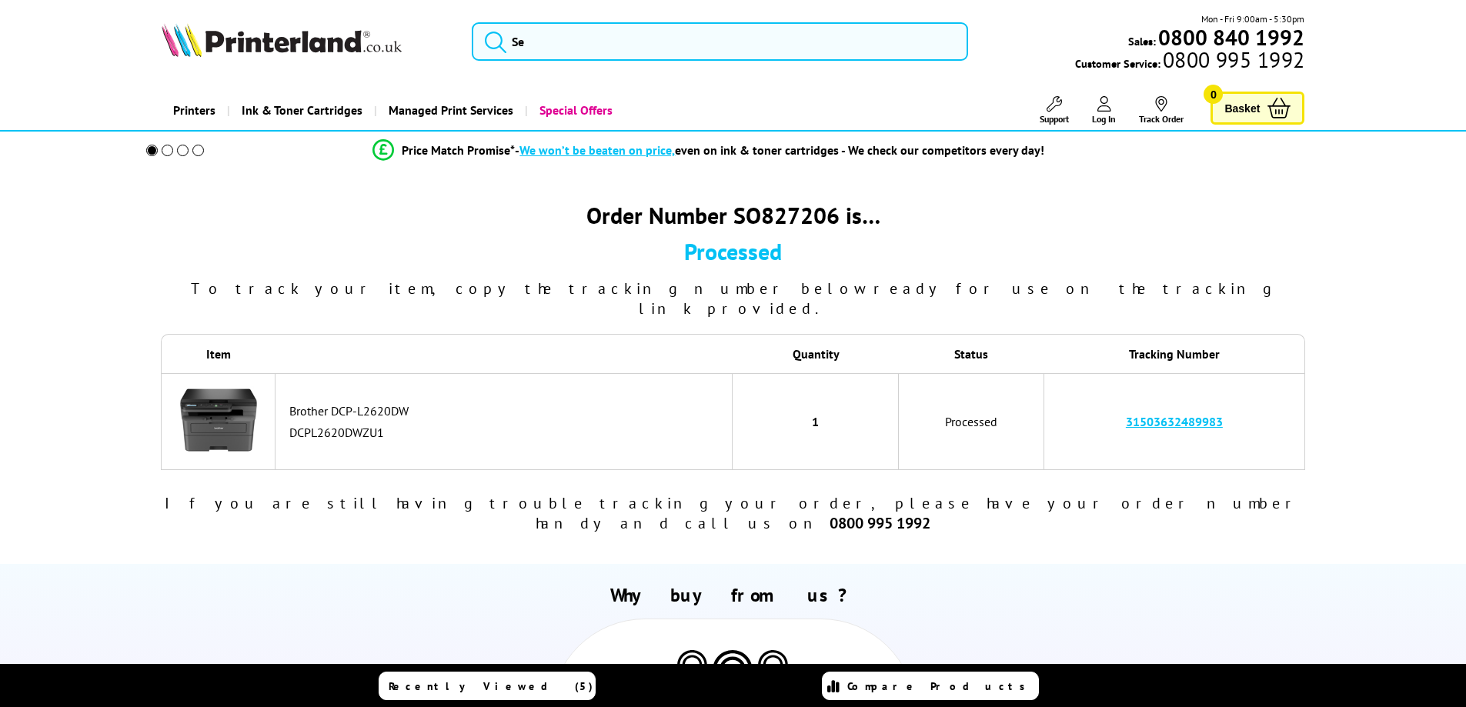  Describe the element at coordinates (1213, 94) in the screenshot. I see `span: 0` at that location.